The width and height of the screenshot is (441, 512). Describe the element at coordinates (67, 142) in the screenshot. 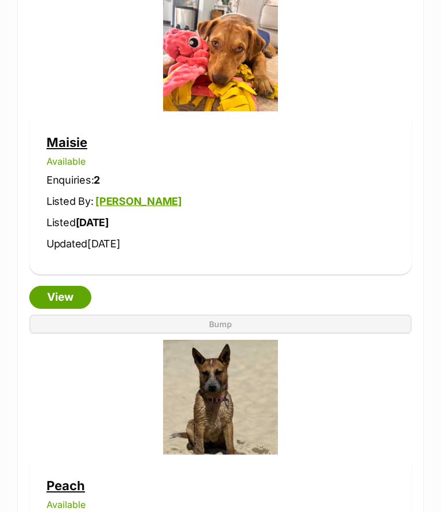

I see `a: Maisie` at that location.